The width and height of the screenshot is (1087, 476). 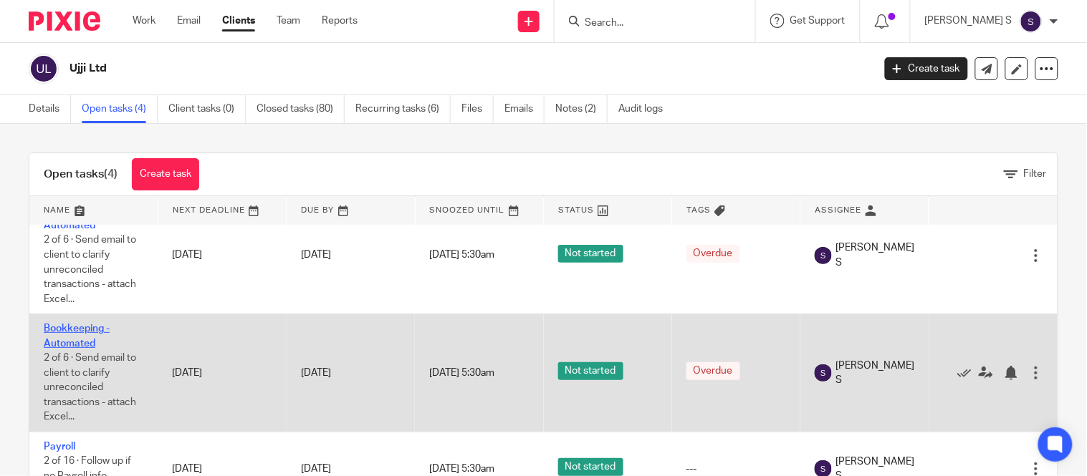 What do you see at coordinates (648, 24) in the screenshot?
I see `input: Search` at bounding box center [648, 24].